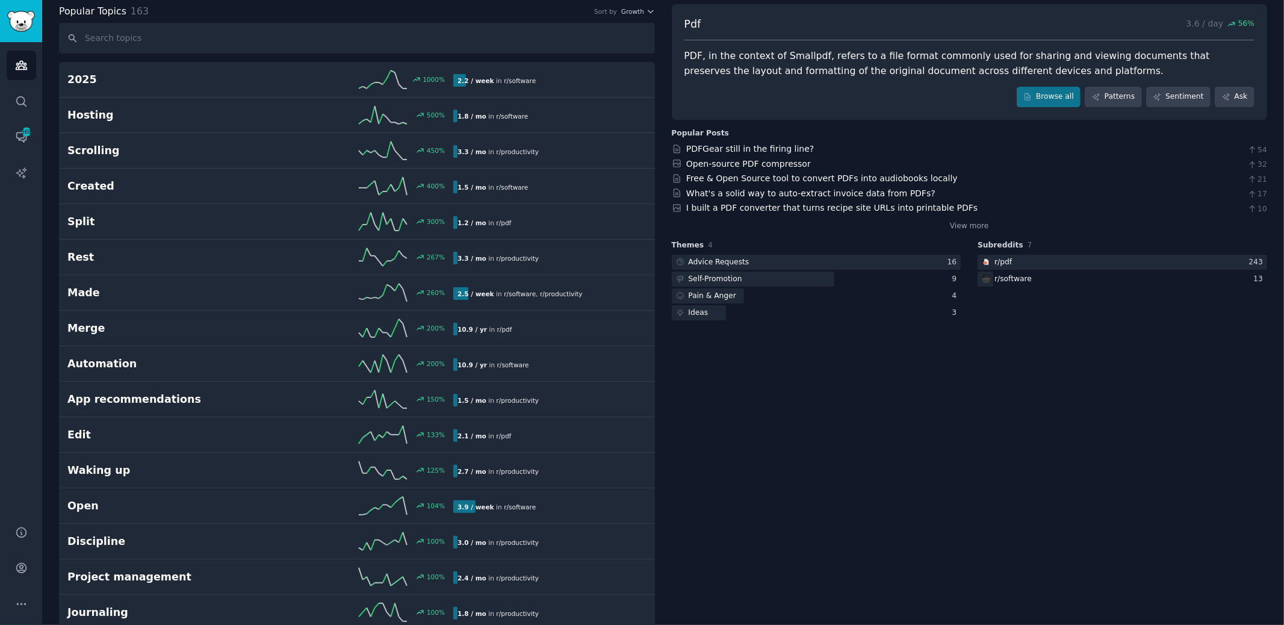 Image resolution: width=1284 pixels, height=625 pixels. What do you see at coordinates (436, 612) in the screenshot?
I see `div: 100 %` at bounding box center [436, 612].